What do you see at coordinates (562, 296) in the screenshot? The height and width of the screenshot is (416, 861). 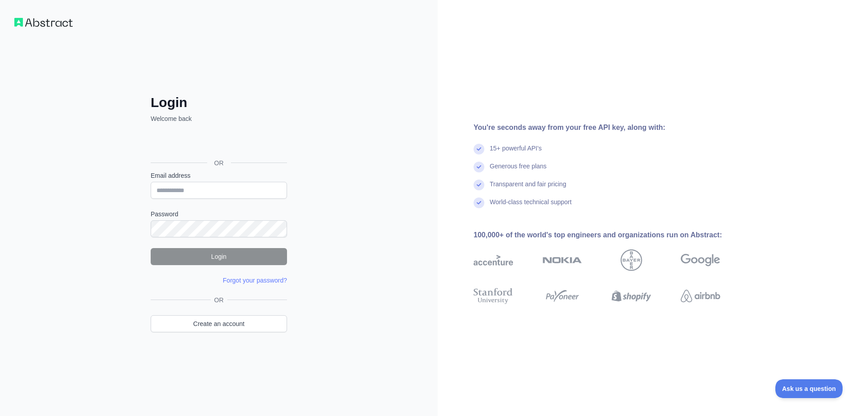 I see `img: payoneer` at bounding box center [562, 296].